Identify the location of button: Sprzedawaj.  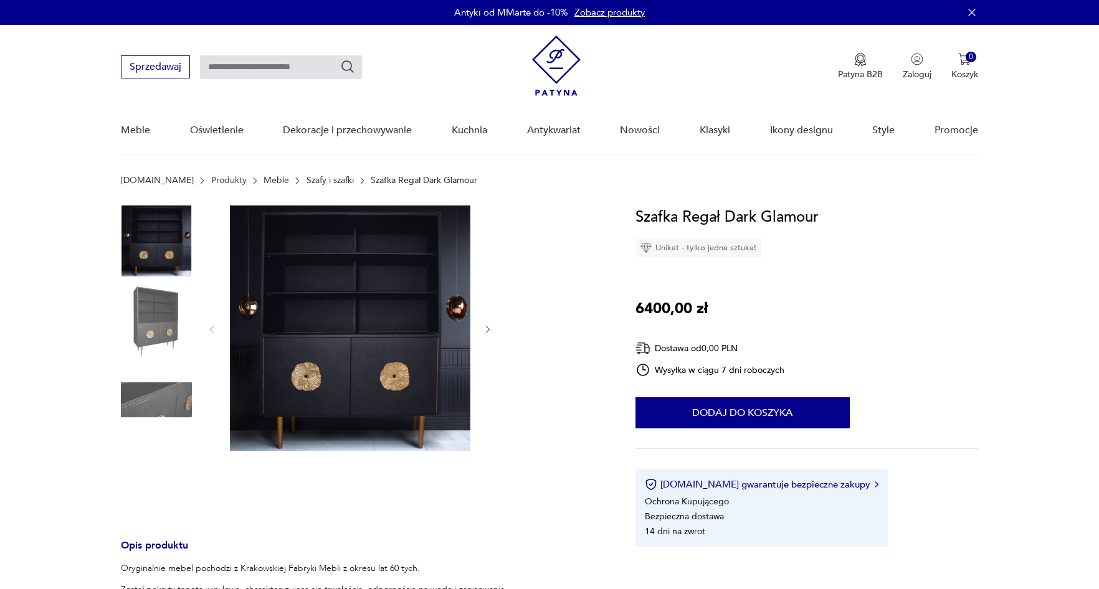
(155, 67).